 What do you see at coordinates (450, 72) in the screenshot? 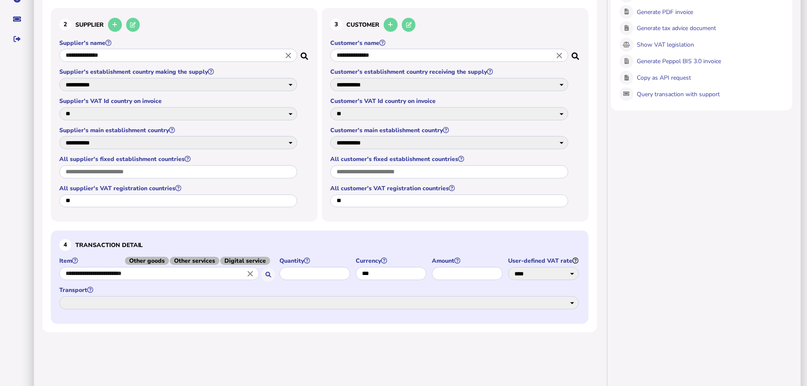
I see `label: Customer's establishment country receiving the supply` at bounding box center [450, 72].